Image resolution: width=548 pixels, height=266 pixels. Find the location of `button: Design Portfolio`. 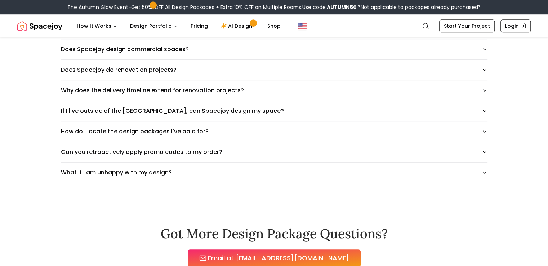

button: Design Portfolio is located at coordinates (154, 26).